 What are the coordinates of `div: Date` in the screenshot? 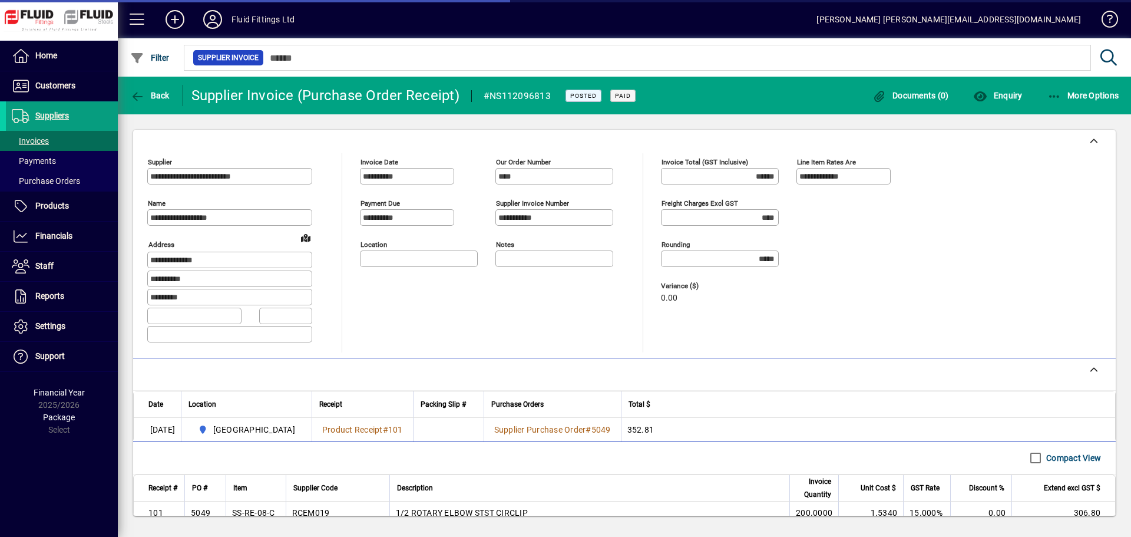 It's located at (161, 404).